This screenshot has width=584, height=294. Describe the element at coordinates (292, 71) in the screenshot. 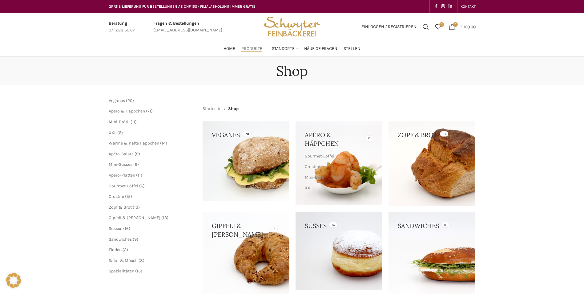

I see `h1: Shop` at that location.